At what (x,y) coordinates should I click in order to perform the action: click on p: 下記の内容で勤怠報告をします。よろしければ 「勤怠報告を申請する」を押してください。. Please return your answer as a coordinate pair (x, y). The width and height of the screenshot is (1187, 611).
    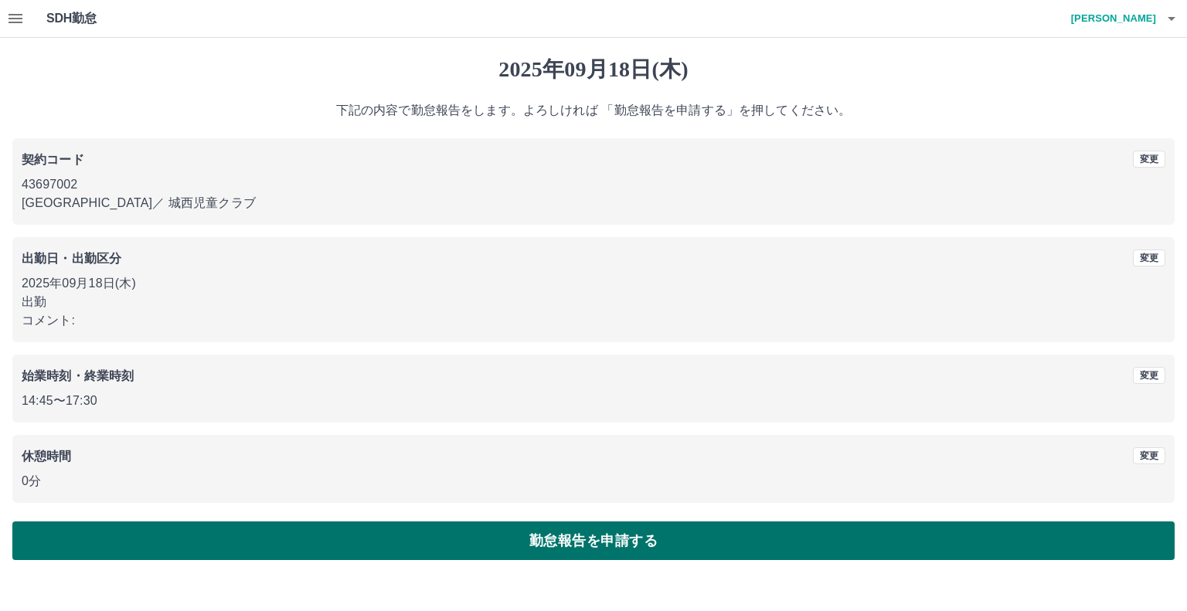
    Looking at the image, I should click on (593, 110).